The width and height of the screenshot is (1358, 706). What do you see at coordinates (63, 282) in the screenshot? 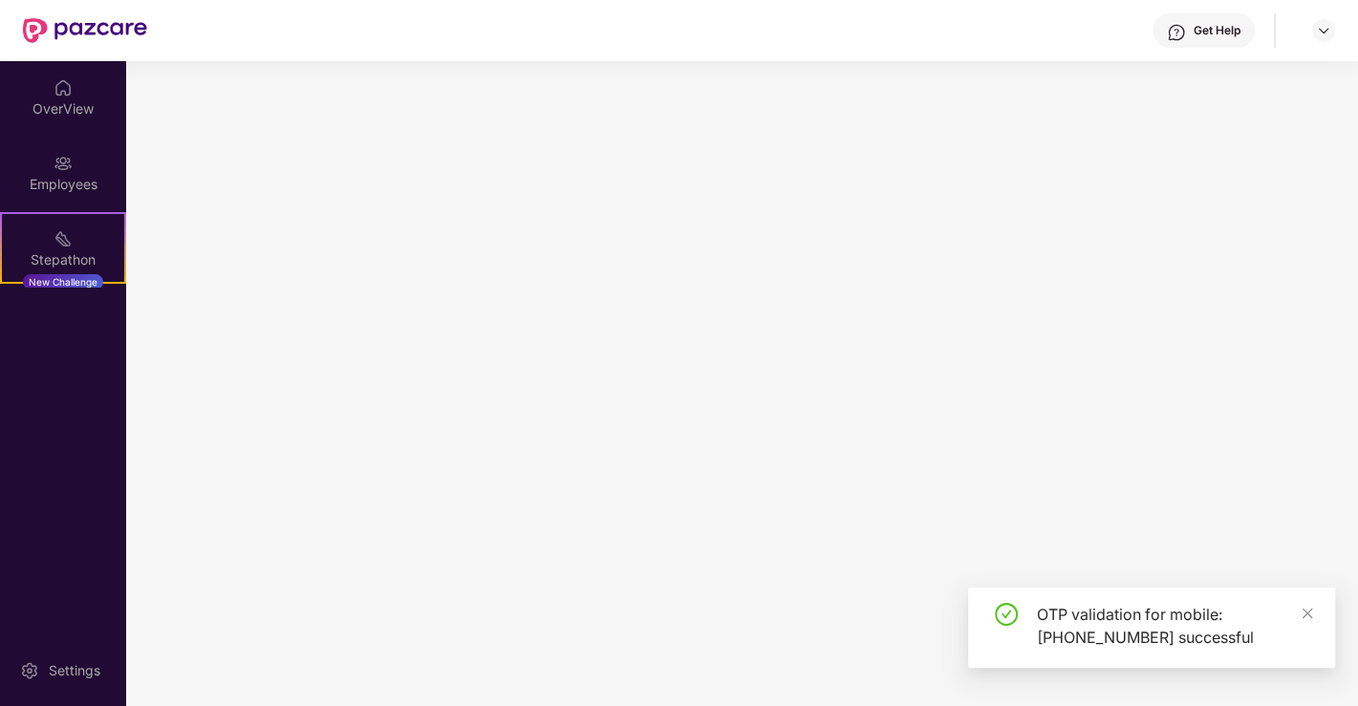
I see `div: New Challenge` at bounding box center [63, 282].